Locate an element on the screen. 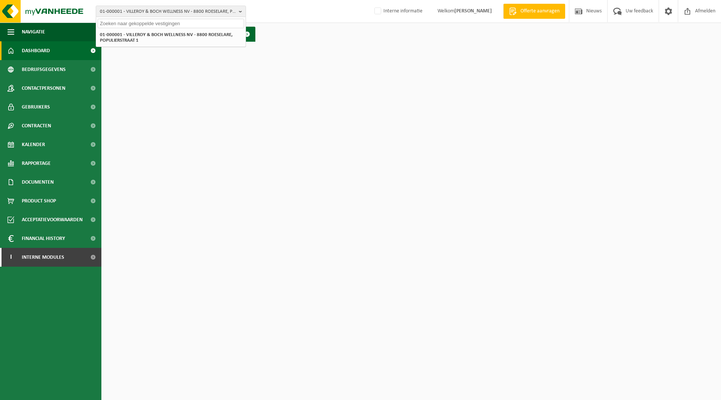  input: Zoeken naar gekoppelde vestigingen is located at coordinates (171, 23).